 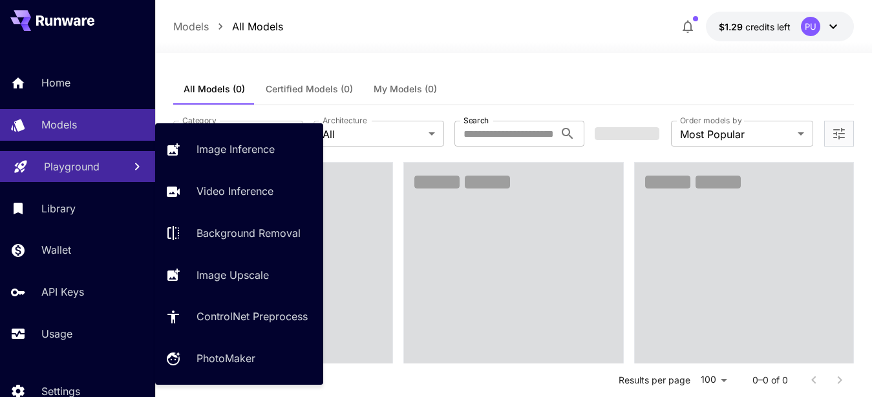 What do you see at coordinates (233, 275) in the screenshot?
I see `p: Image Upscale` at bounding box center [233, 275].